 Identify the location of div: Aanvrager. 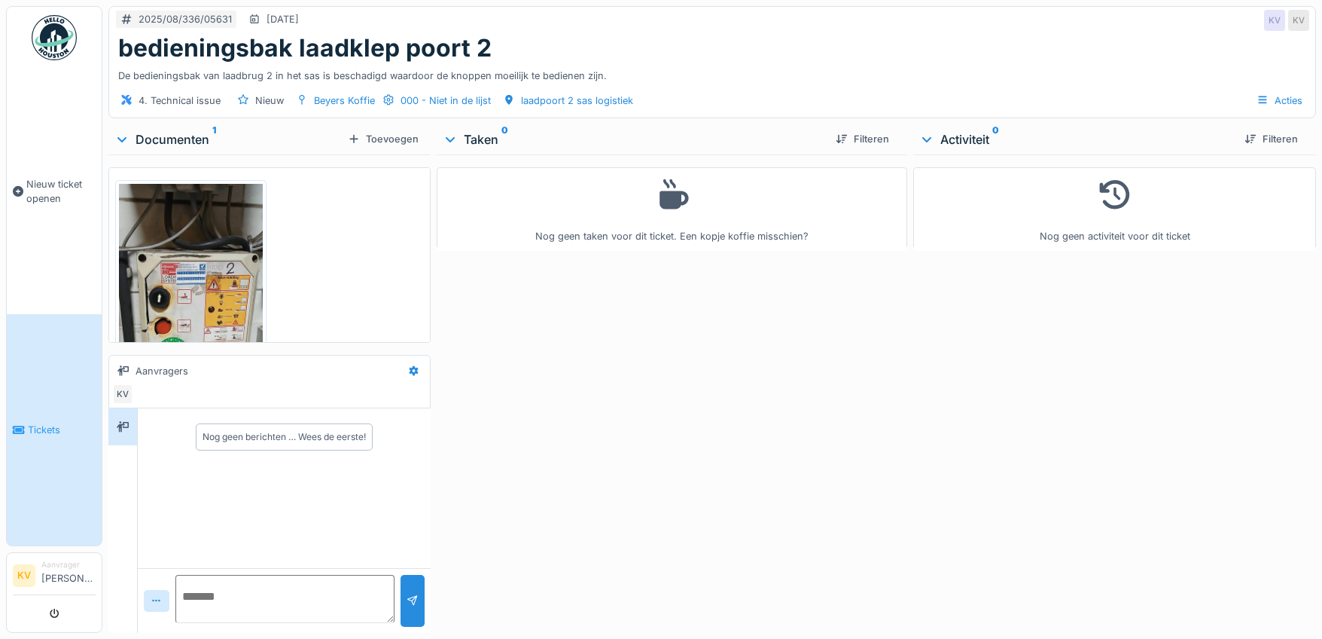
(69, 564).